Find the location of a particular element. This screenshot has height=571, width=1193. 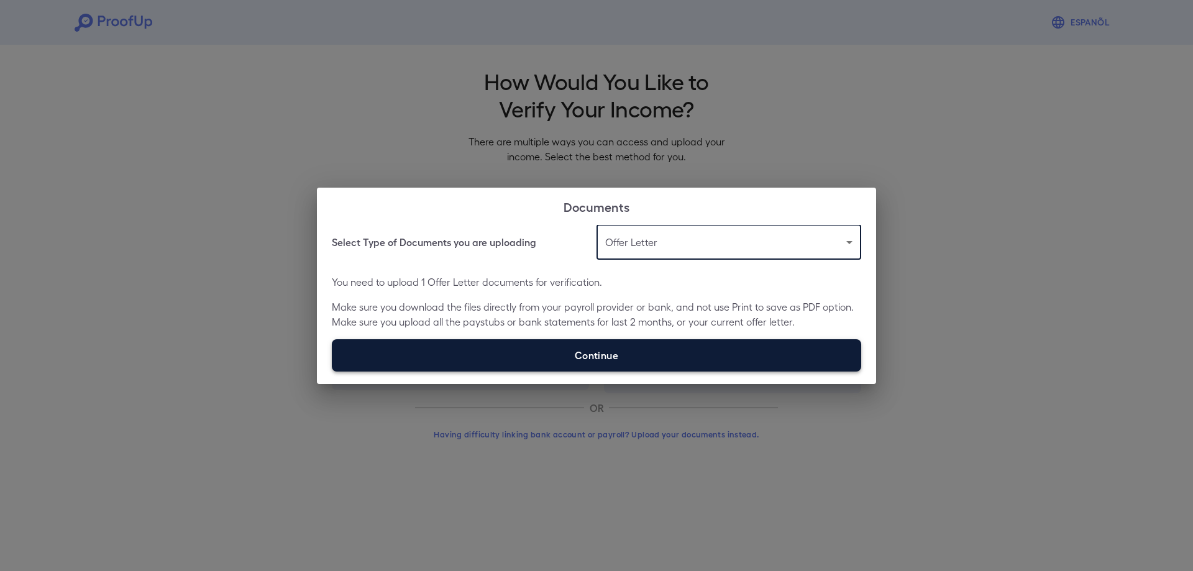

div: Offer Letter is located at coordinates (729, 242).